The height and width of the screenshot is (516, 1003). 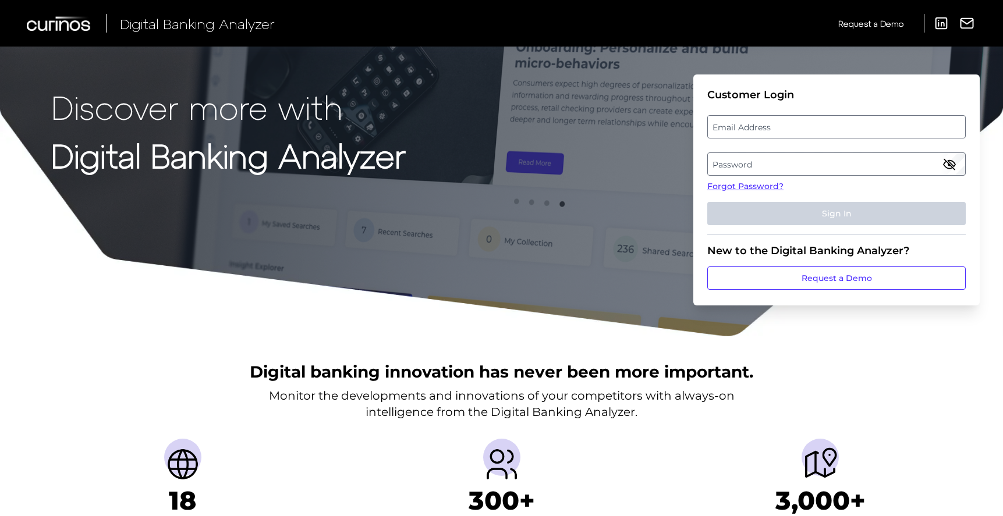 What do you see at coordinates (501, 372) in the screenshot?
I see `h2: Digital banking innovation has never been more important.` at bounding box center [501, 372].